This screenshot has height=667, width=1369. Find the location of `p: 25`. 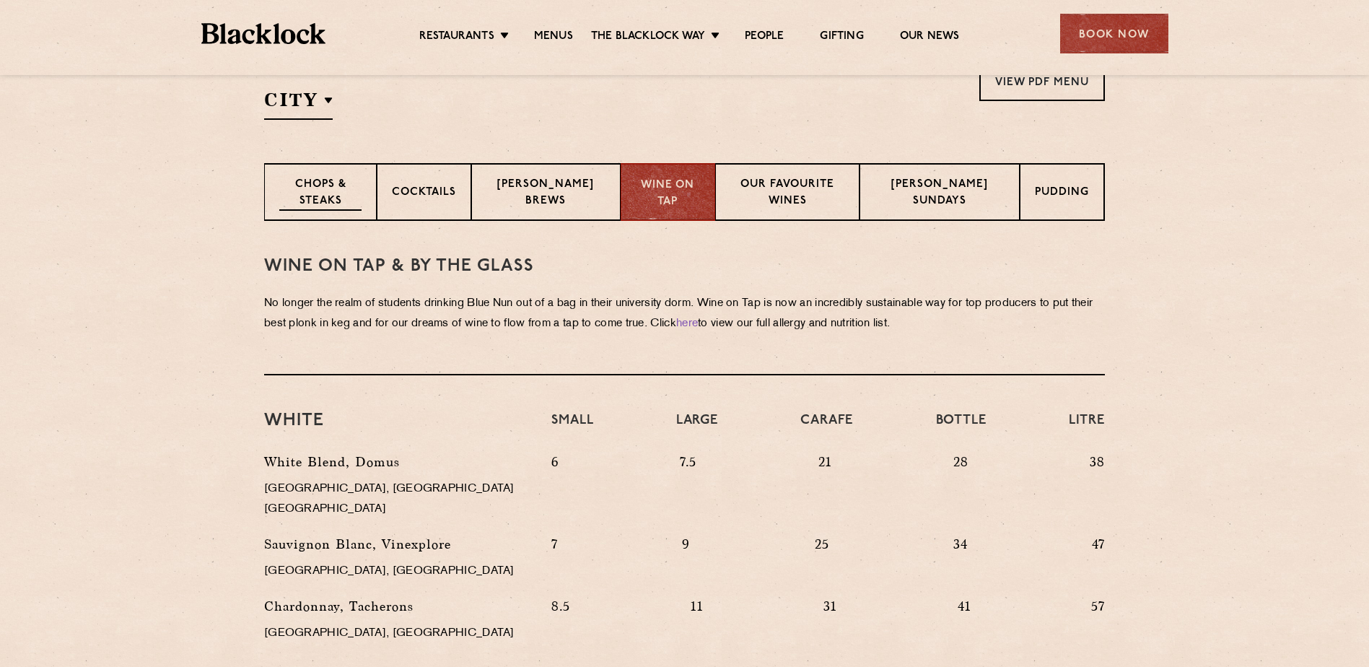

p: 25 is located at coordinates (822, 561).